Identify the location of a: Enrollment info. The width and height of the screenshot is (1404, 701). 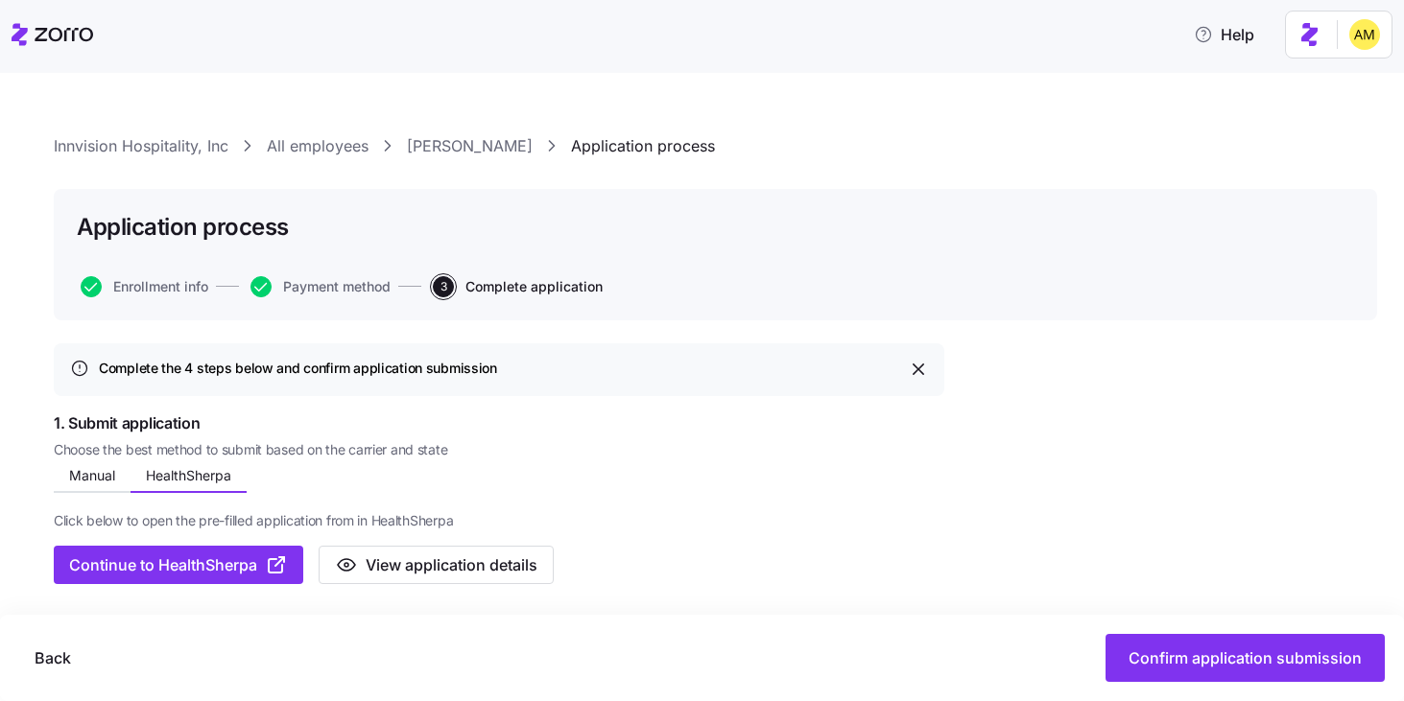
(142, 287).